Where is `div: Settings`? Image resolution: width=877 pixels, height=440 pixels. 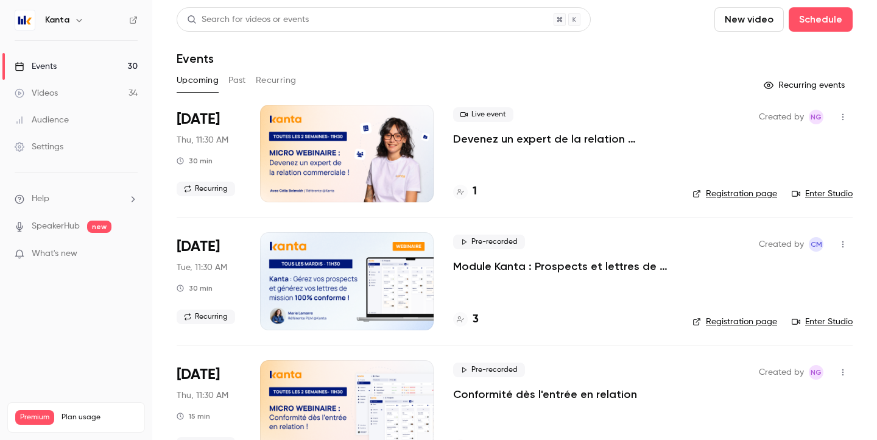 div: Settings is located at coordinates (39, 147).